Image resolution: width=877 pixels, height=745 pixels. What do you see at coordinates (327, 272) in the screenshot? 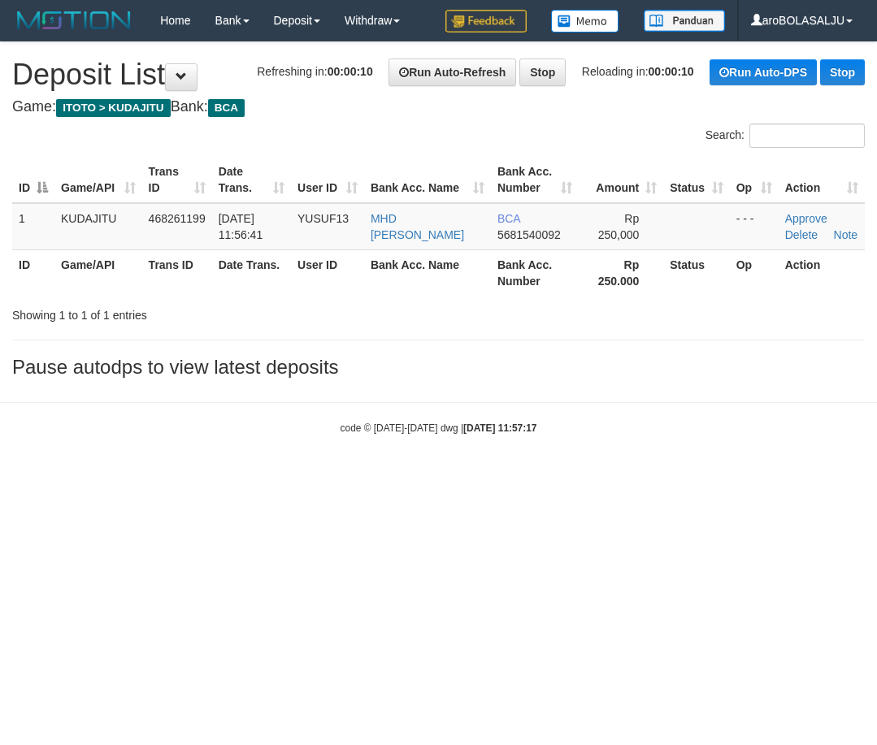
I see `th: User ID` at bounding box center [327, 272].